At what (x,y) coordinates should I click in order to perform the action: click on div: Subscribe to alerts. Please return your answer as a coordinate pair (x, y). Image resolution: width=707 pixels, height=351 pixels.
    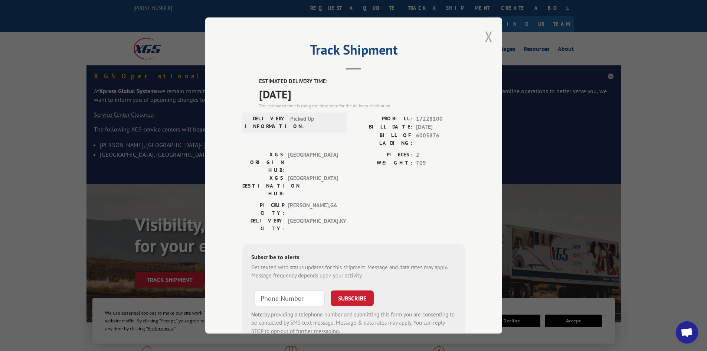
    Looking at the image, I should click on (354, 258).